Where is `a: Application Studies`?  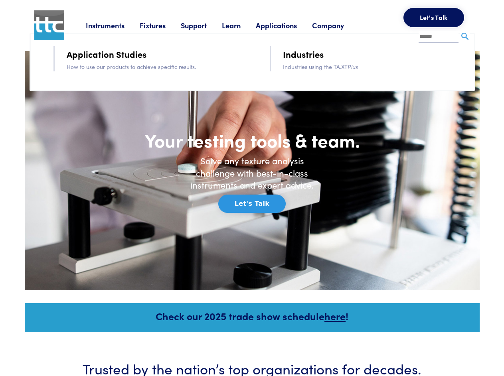 a: Application Studies is located at coordinates (107, 54).